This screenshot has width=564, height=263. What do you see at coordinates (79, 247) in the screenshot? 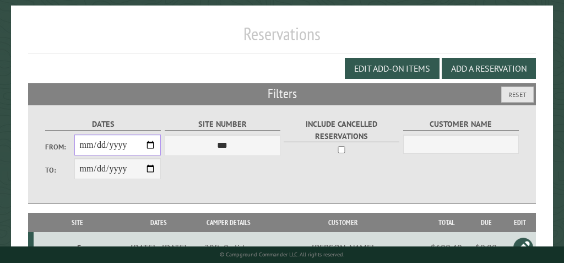
I see `div: 5` at bounding box center [79, 247].